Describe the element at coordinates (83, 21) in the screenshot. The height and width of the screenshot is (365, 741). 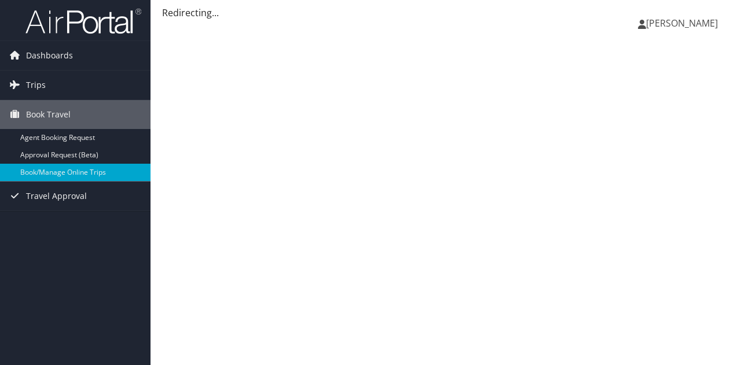
I see `img: airportal-logo.png` at that location.